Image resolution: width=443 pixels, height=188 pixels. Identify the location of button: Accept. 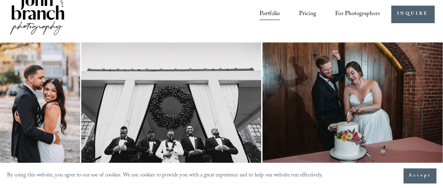
(419, 175).